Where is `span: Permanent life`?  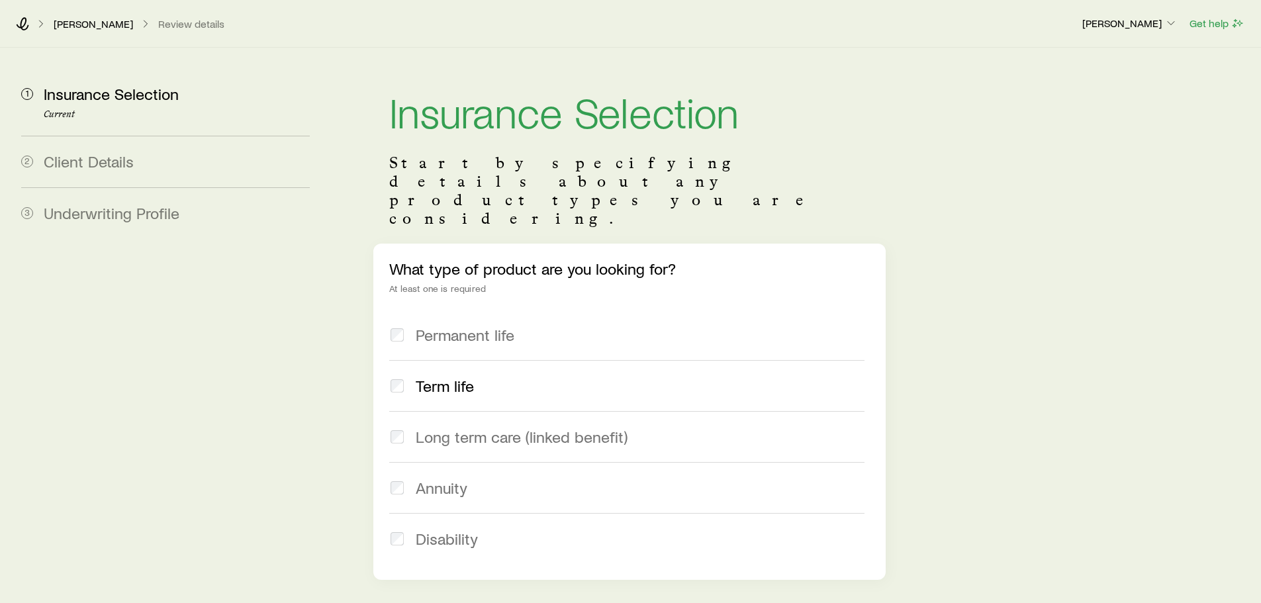
span: Permanent life is located at coordinates (465, 335).